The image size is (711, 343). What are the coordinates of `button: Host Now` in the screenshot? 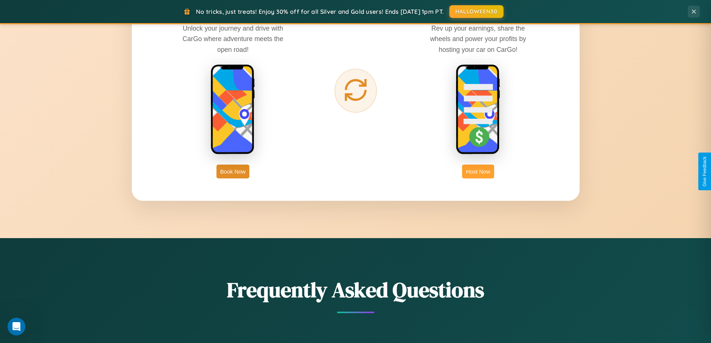 It's located at (478, 171).